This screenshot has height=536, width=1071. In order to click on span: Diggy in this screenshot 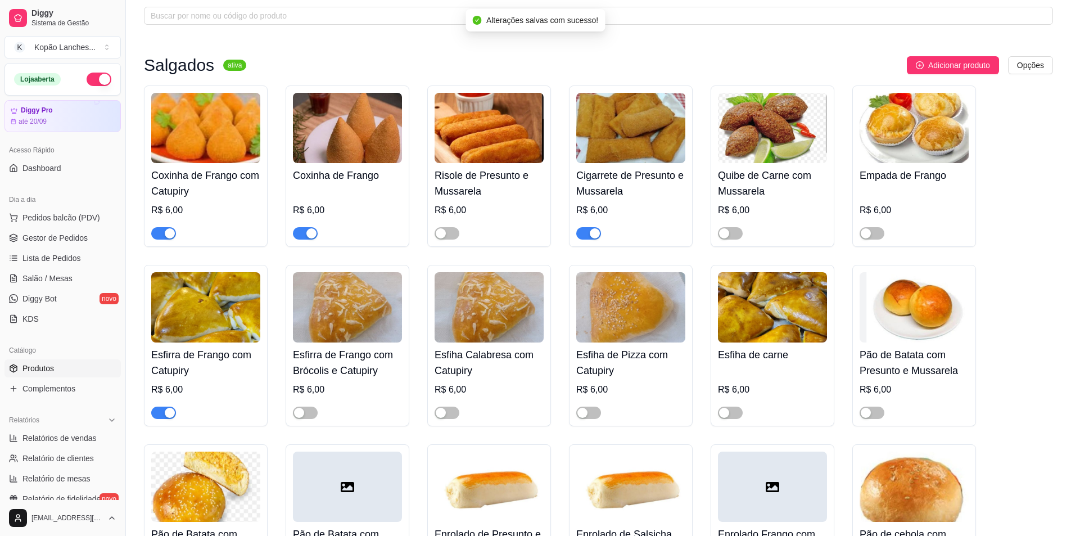, I will do `click(74, 13)`.